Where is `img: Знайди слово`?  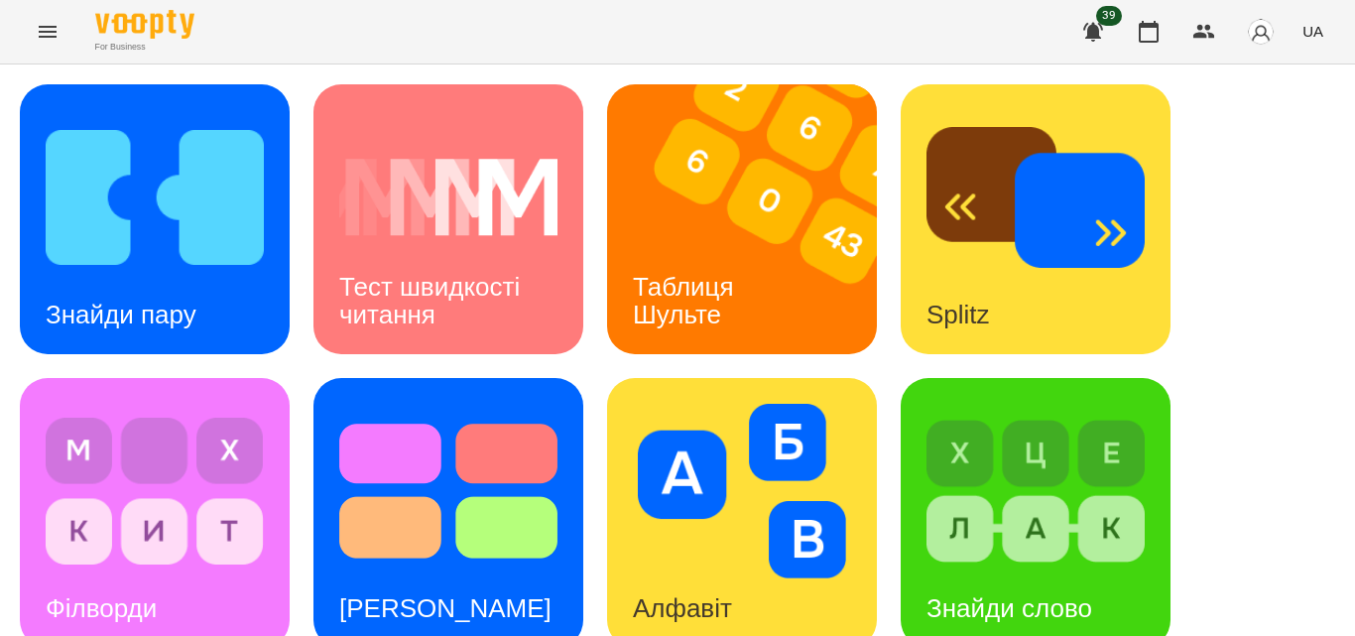 img: Знайди слово is located at coordinates (1036, 491).